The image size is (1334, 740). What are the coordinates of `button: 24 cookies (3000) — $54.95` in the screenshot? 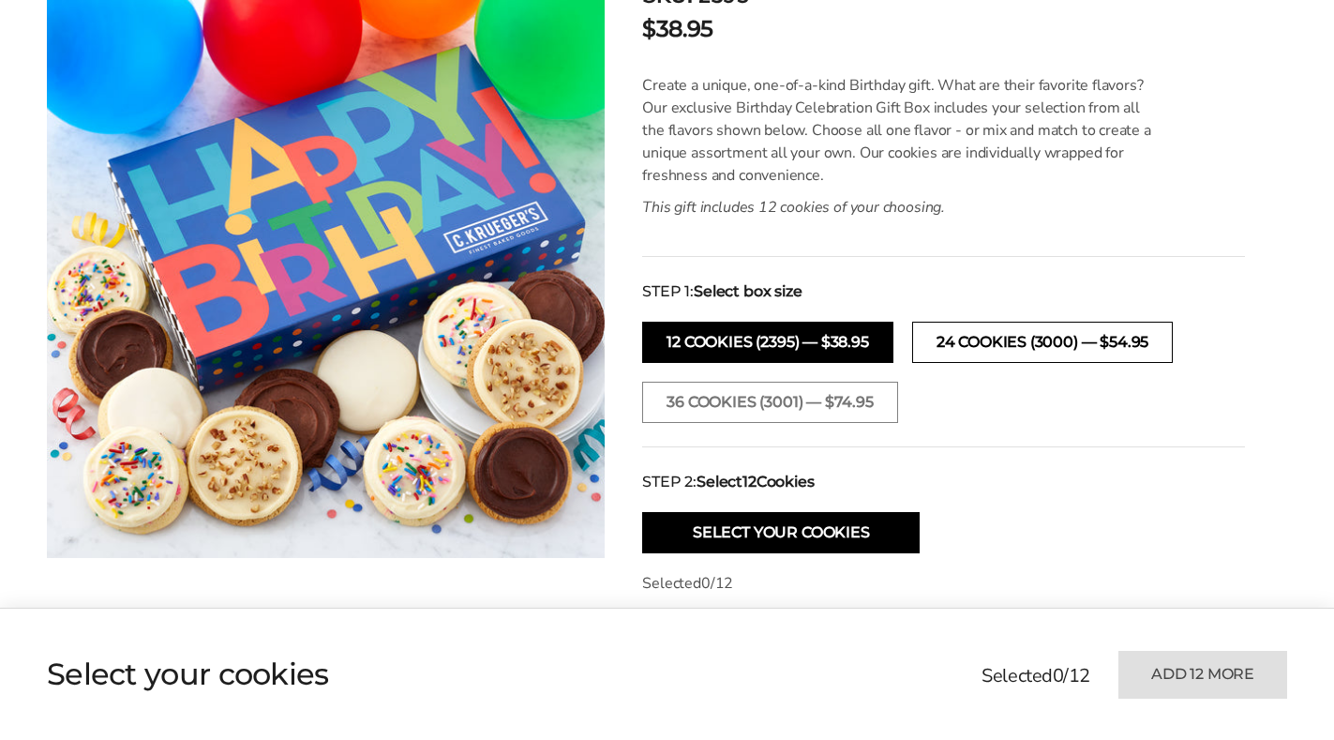 It's located at (1043, 342).